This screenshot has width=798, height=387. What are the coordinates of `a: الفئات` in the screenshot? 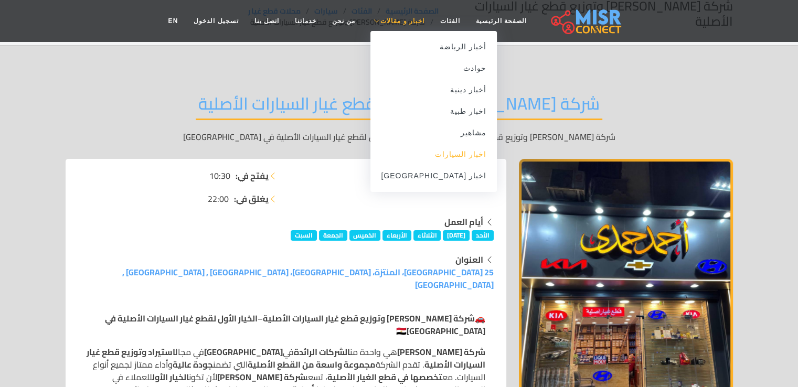 It's located at (450, 21).